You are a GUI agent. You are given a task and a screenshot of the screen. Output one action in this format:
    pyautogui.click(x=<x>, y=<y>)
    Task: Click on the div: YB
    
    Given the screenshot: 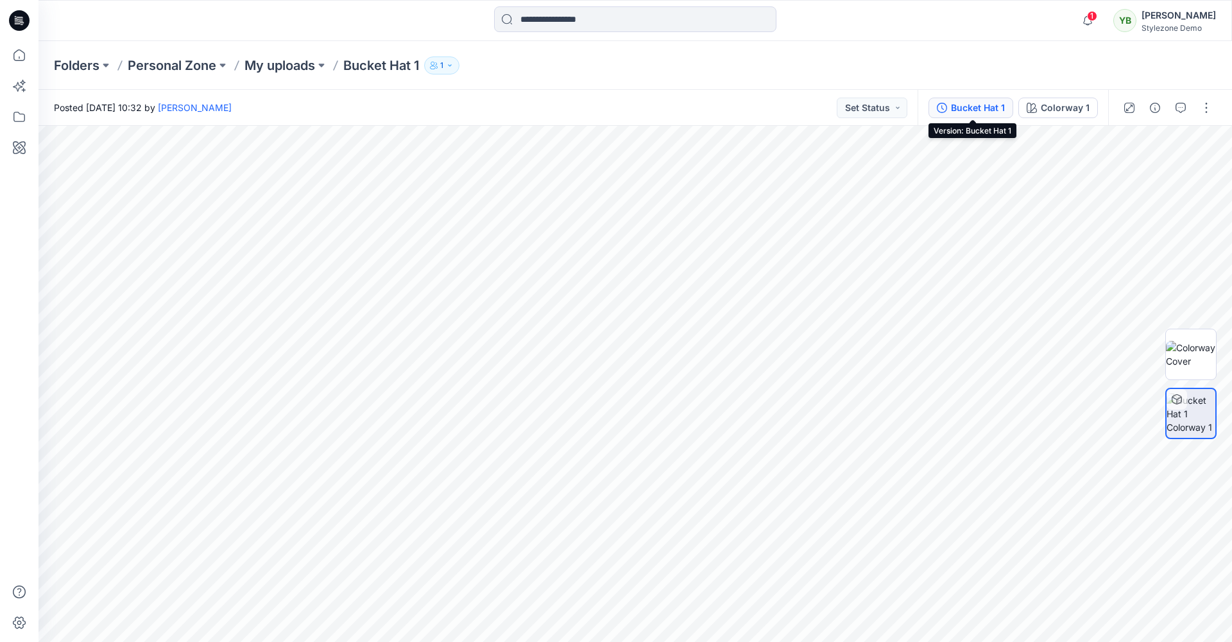 What is the action you would take?
    pyautogui.click(x=1125, y=21)
    